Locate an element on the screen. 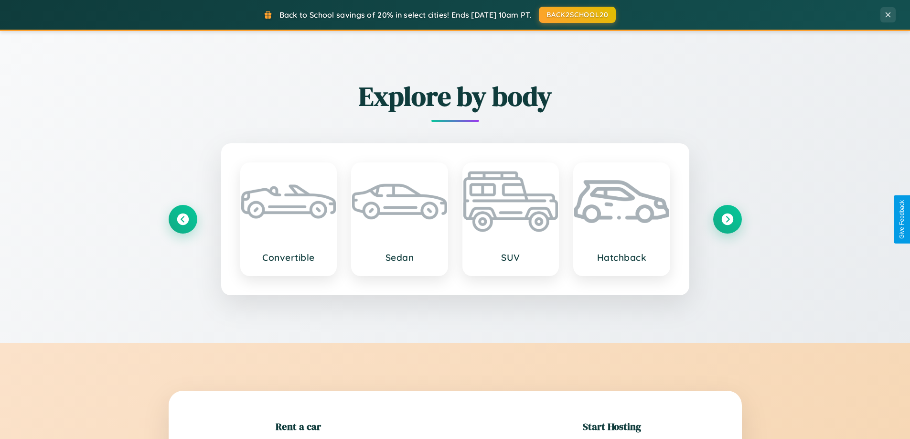 Image resolution: width=910 pixels, height=439 pixels. h3: SUV is located at coordinates (511, 258).